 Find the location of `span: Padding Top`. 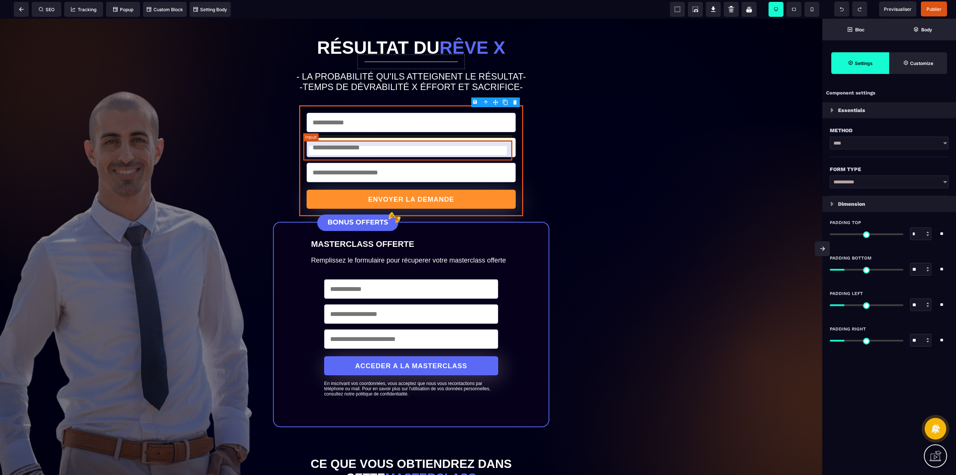

span: Padding Top is located at coordinates (846, 223).